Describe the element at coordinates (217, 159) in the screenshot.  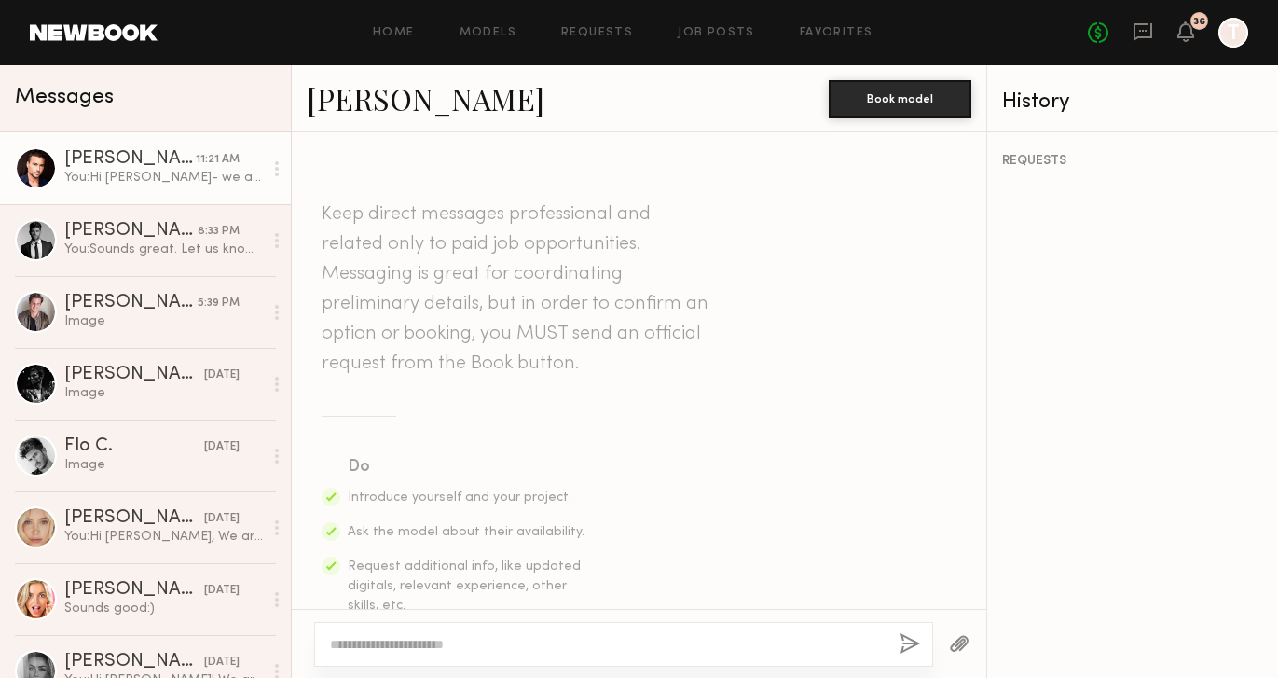
I see `div: 11:21 AM` at that location.